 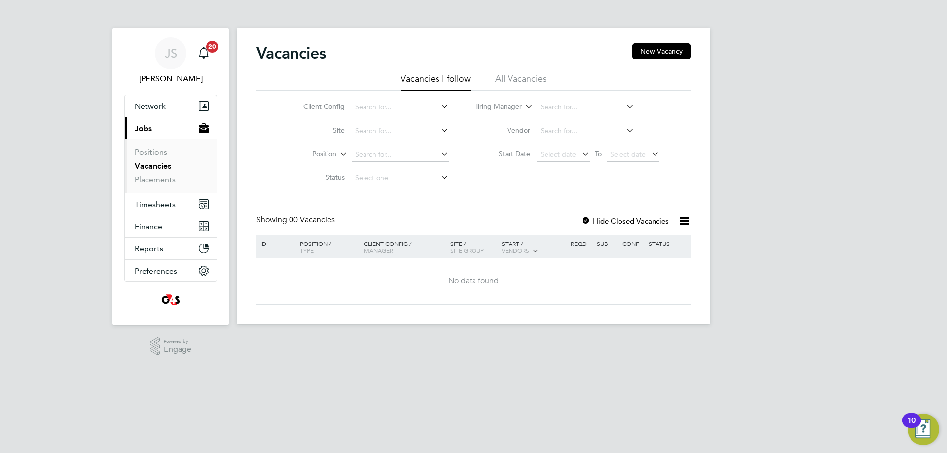 I want to click on span: Reports, so click(x=149, y=249).